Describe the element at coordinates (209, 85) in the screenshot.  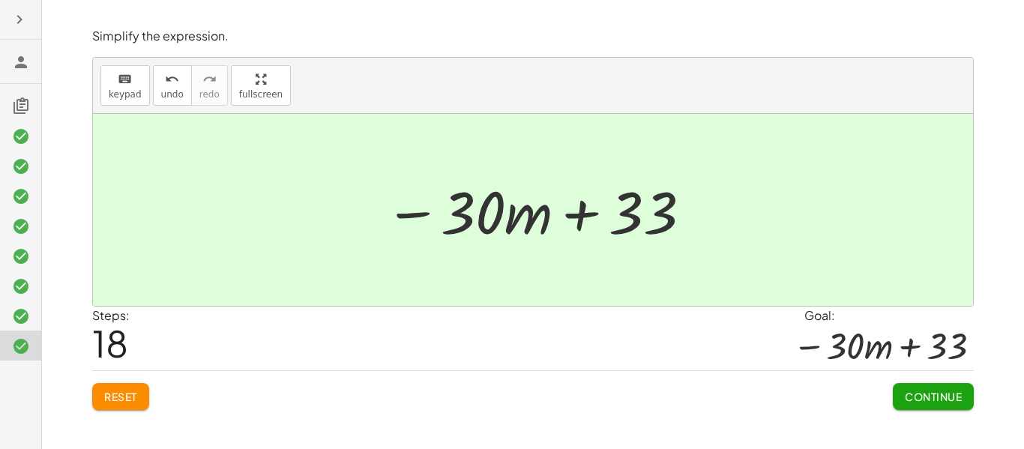
I see `button: redoredo` at that location.